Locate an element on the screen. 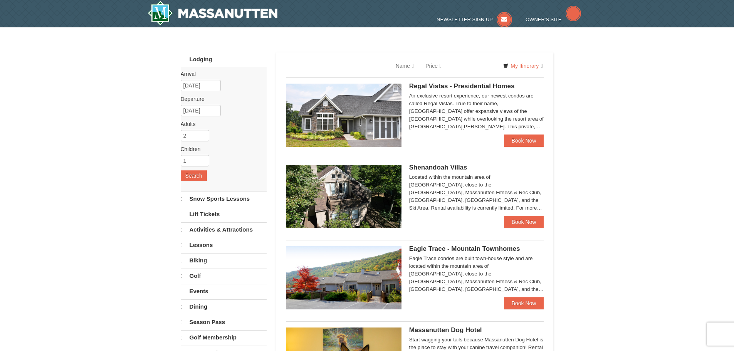 The width and height of the screenshot is (734, 351). a: Golf Membership is located at coordinates (223, 338).